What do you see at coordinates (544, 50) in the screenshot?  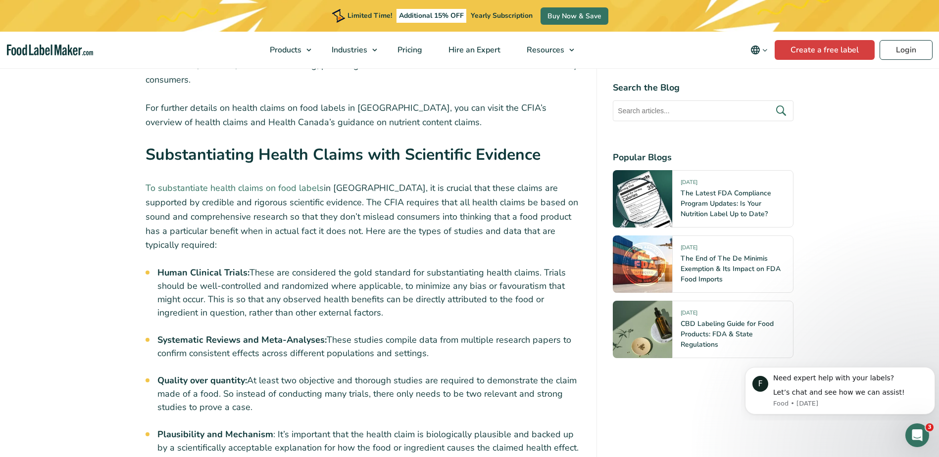 I see `span: Resources` at bounding box center [544, 50].